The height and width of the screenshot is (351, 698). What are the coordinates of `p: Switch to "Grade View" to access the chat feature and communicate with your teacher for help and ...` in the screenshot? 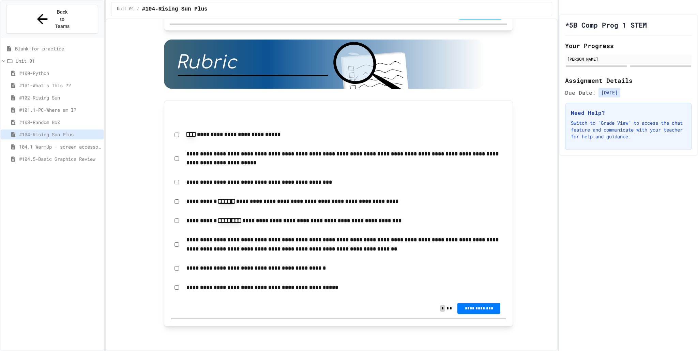 It's located at (628, 130).